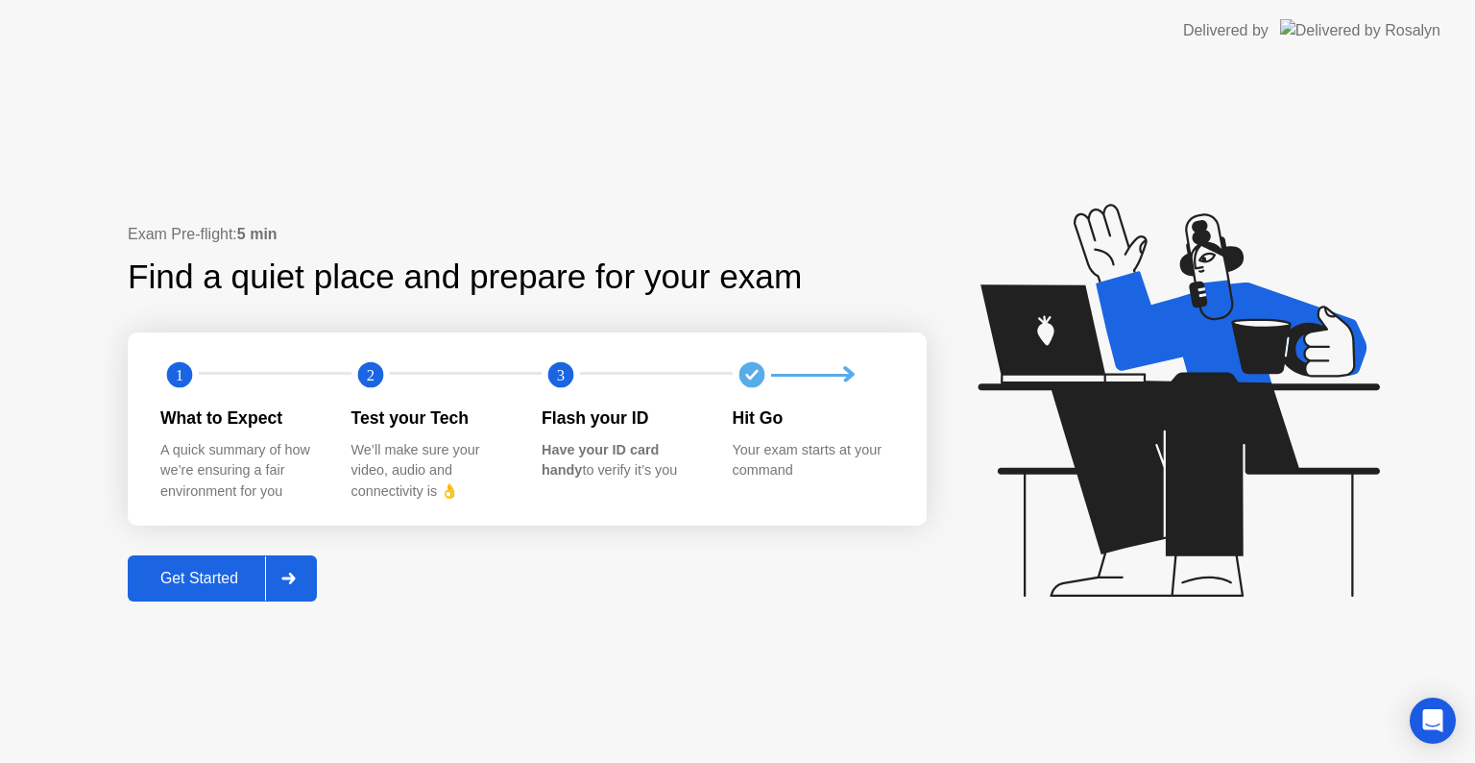 Image resolution: width=1475 pixels, height=763 pixels. Describe the element at coordinates (370, 375) in the screenshot. I see `text: 2` at that location.